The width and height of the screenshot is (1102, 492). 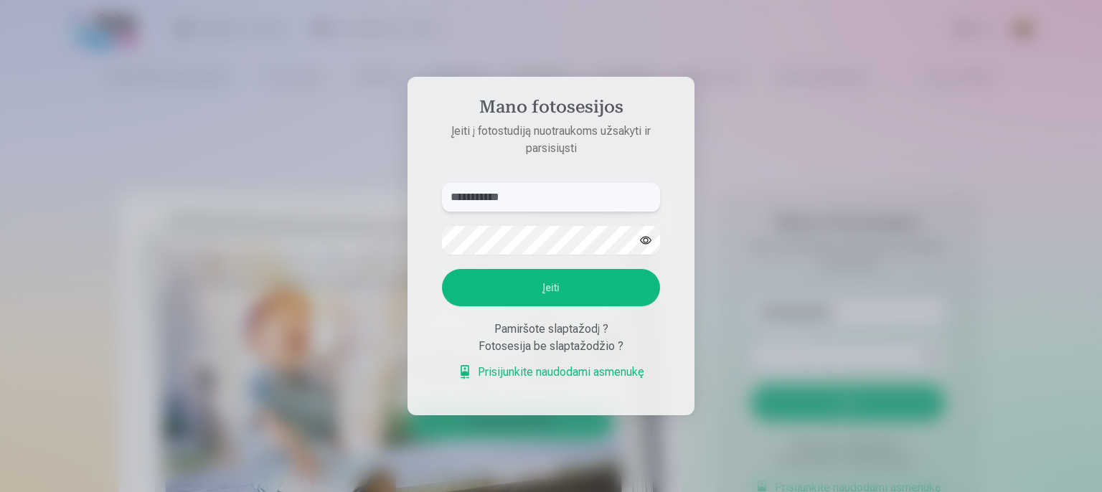 I want to click on div: Fotosesija be slaptažodžio ?, so click(x=551, y=346).